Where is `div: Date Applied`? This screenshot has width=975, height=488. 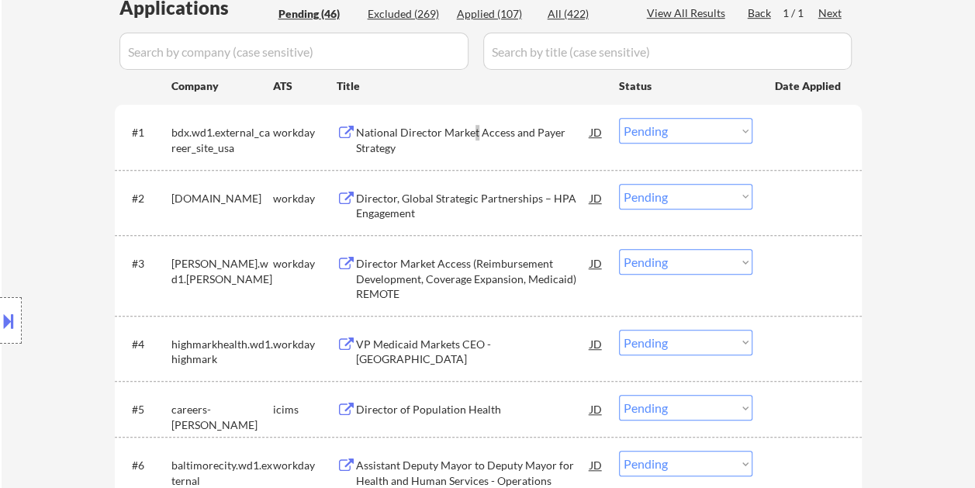 div: Date Applied is located at coordinates (809, 86).